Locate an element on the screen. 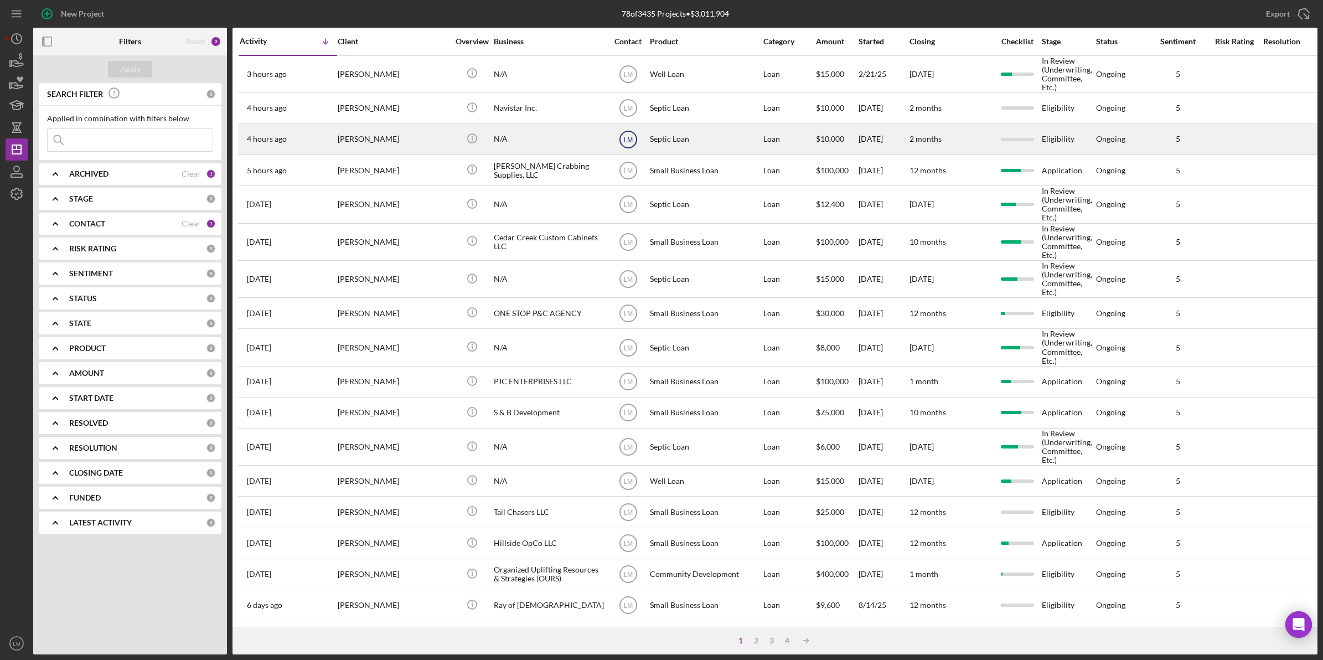  b: CONTACT is located at coordinates (87, 224).